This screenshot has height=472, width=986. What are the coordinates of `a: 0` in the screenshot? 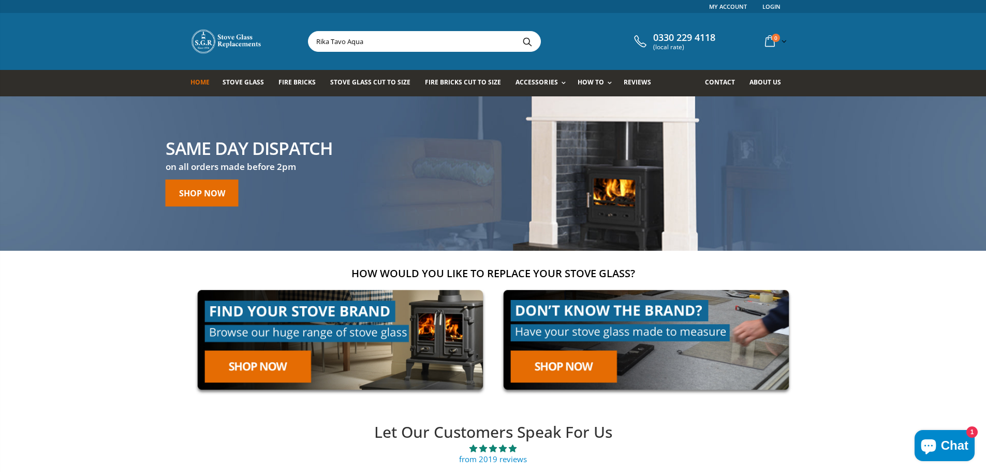 It's located at (775, 41).